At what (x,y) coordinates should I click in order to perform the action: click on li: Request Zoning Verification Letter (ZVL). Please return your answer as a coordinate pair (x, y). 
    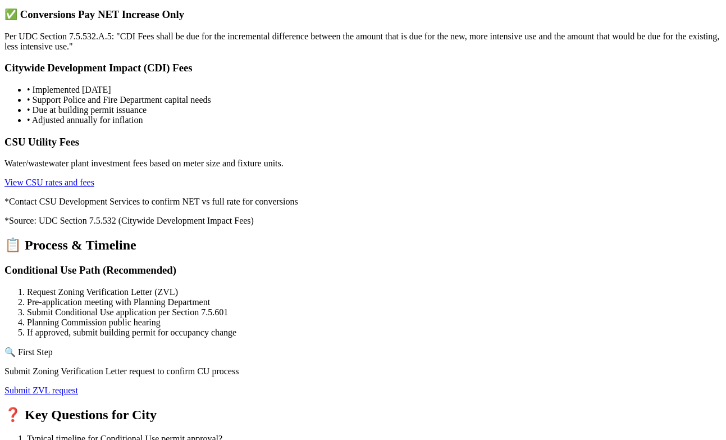
    Looking at the image, I should click on (374, 292).